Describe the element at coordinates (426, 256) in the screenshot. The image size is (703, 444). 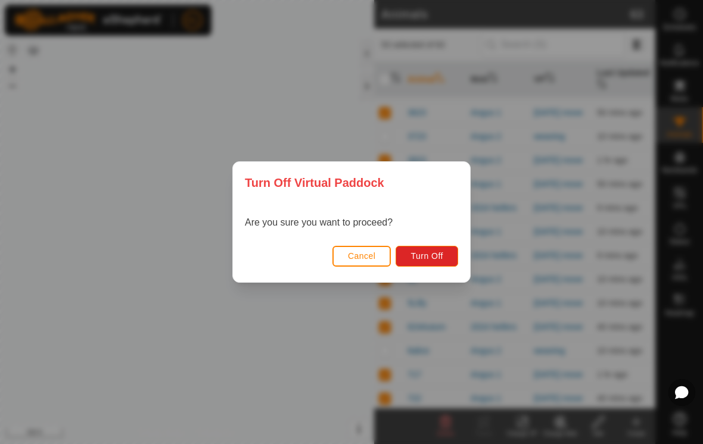
I see `button: Turn Off` at that location.